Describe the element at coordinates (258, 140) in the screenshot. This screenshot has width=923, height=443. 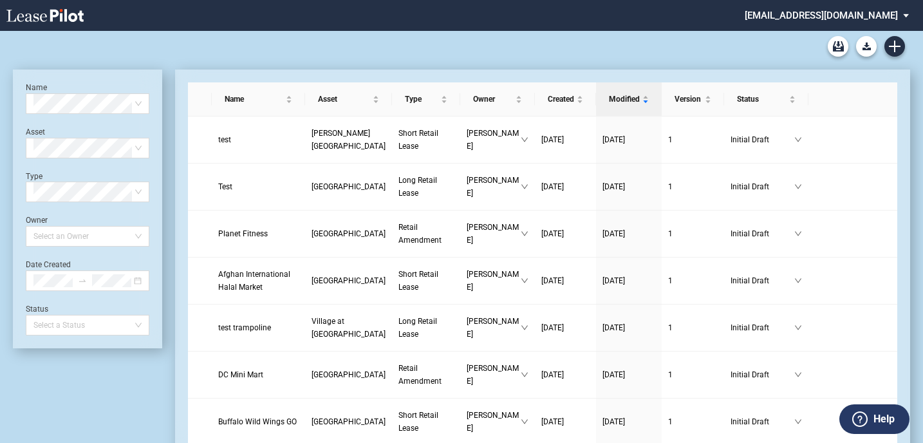
I see `a: test` at that location.